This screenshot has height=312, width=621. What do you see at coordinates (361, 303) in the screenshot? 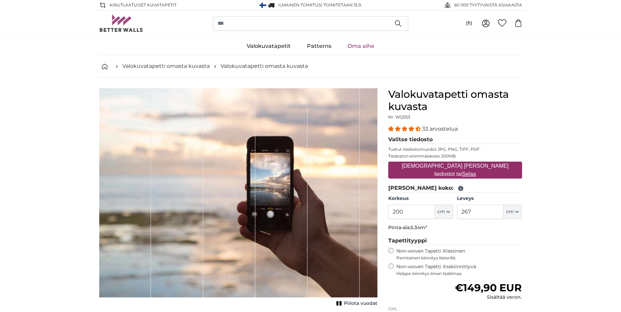
I see `span: Piilota vuodat` at bounding box center [361, 303].